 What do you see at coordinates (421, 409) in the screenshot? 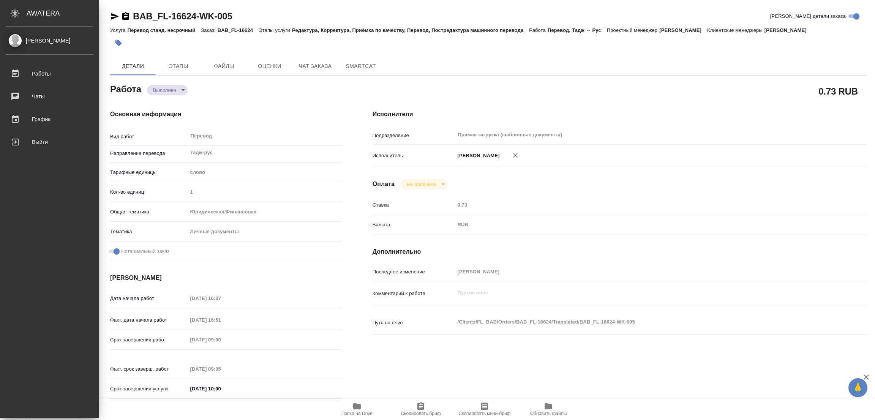
I see `button: Скопировать бриф` at bounding box center [421, 409].